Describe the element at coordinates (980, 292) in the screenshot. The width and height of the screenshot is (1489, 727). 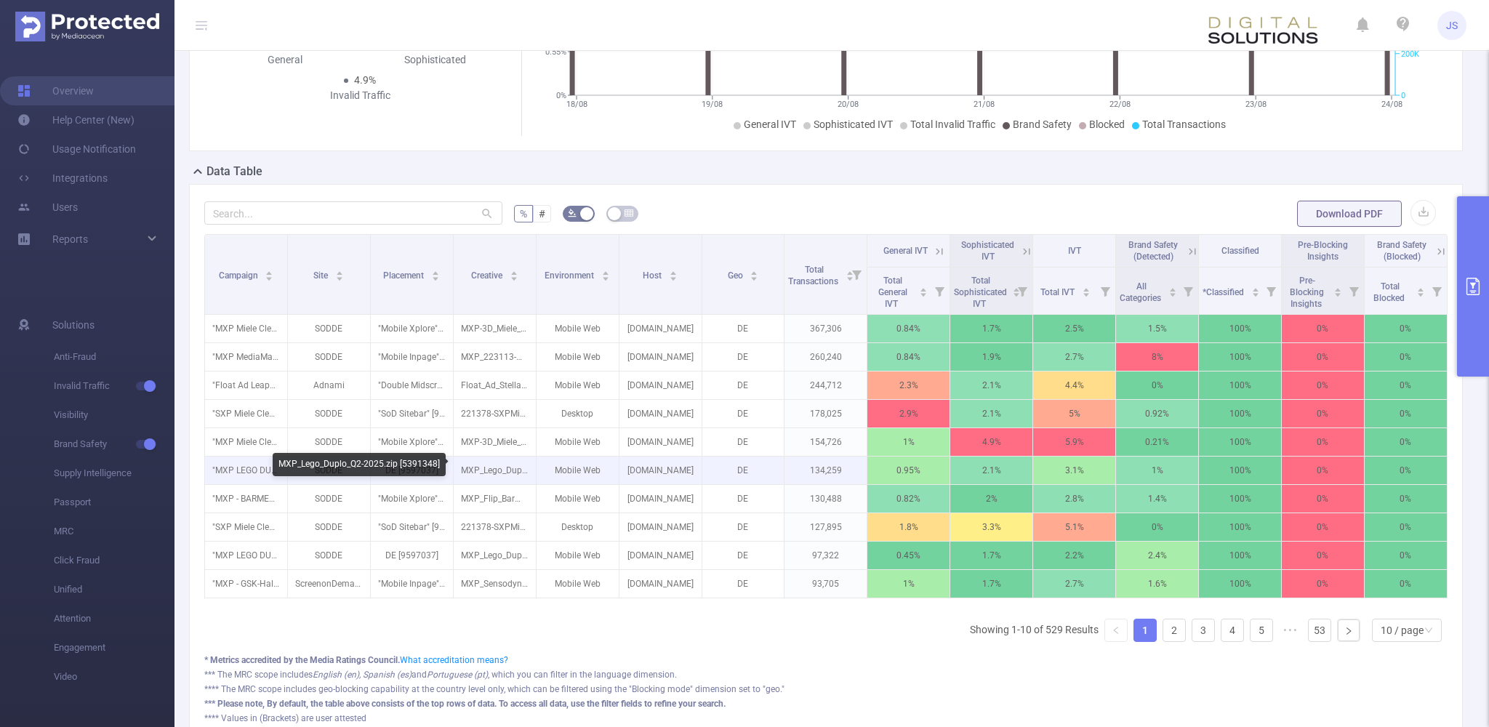
I see `span: Total Sophisticated IVT` at that location.